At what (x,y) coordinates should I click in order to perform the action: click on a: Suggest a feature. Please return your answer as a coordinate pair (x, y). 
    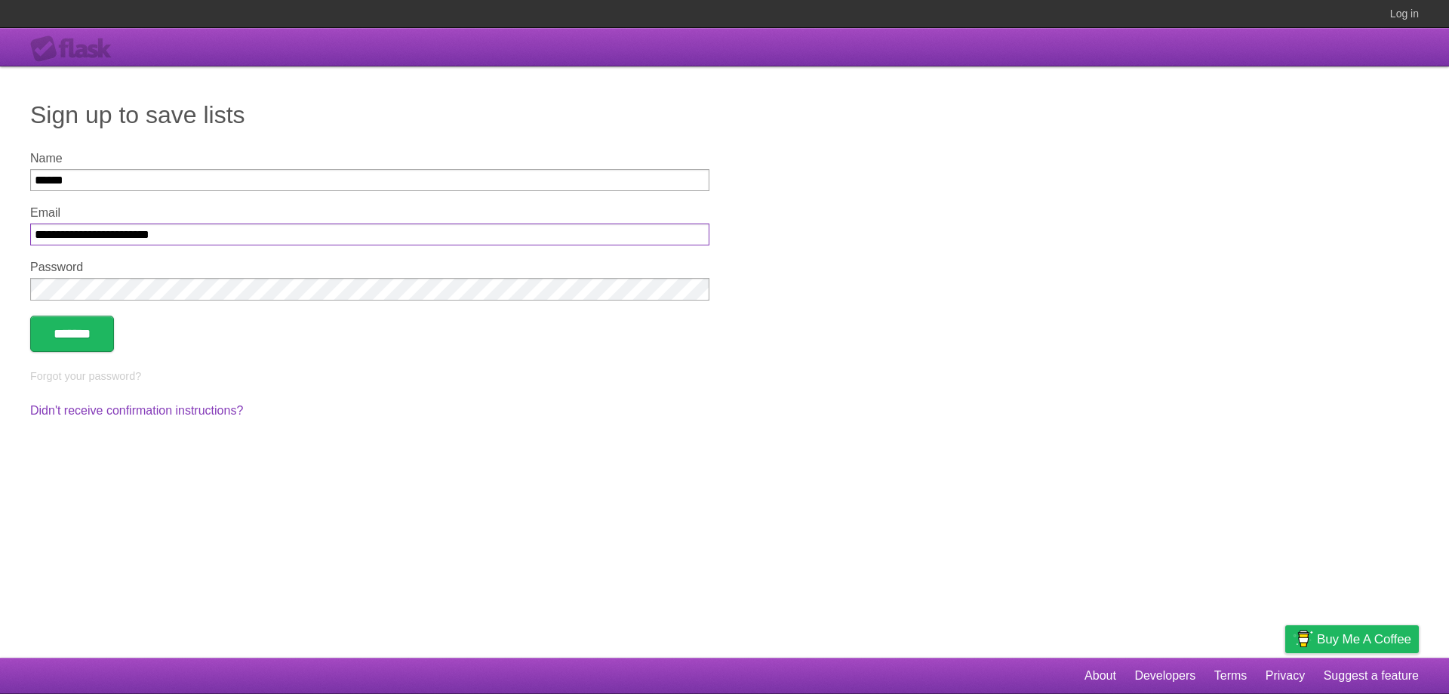
    Looking at the image, I should click on (1372, 676).